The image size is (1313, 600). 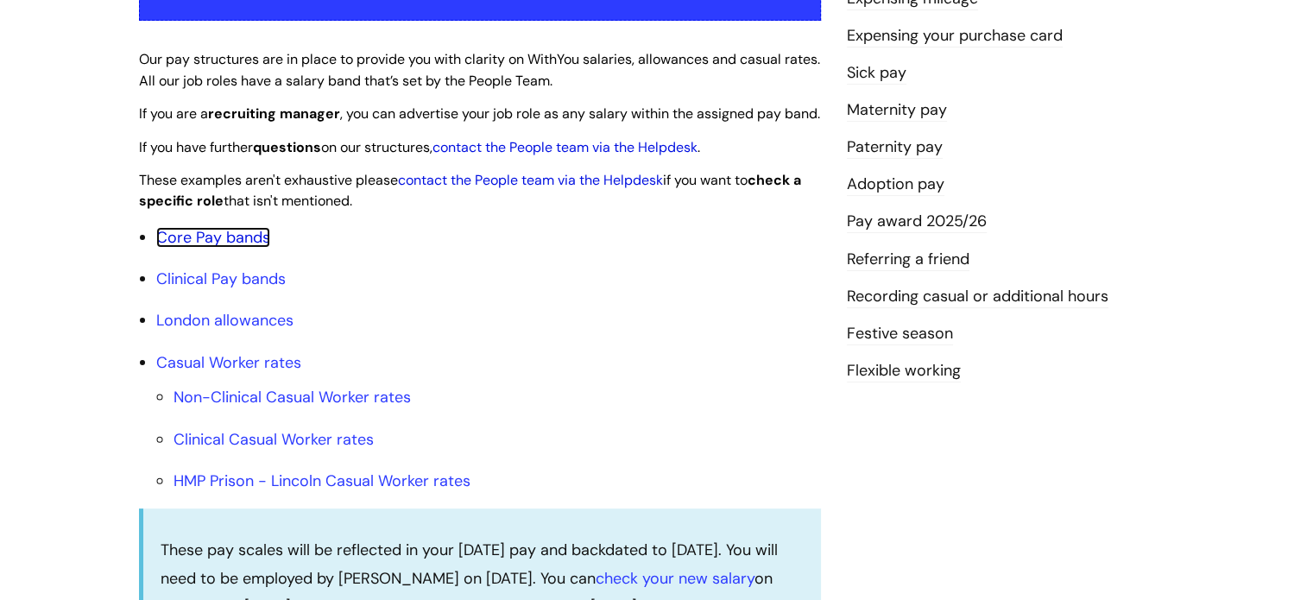 I want to click on span: Our pay structures are in place to provide you with clarity on WithYou salaries, allowances and c..., so click(x=479, y=70).